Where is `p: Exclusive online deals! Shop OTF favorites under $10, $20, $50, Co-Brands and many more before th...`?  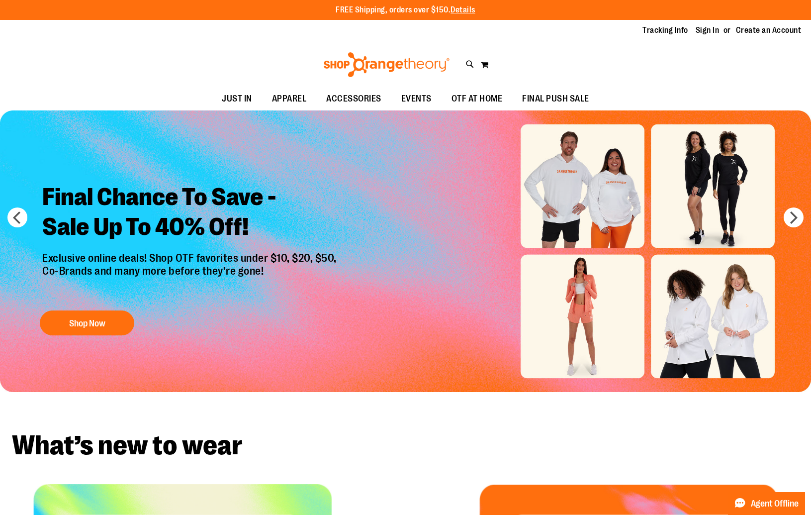
p: Exclusive online deals! Shop OTF favorites under $10, $20, $50, Co-Brands and many more before th... is located at coordinates (190, 276).